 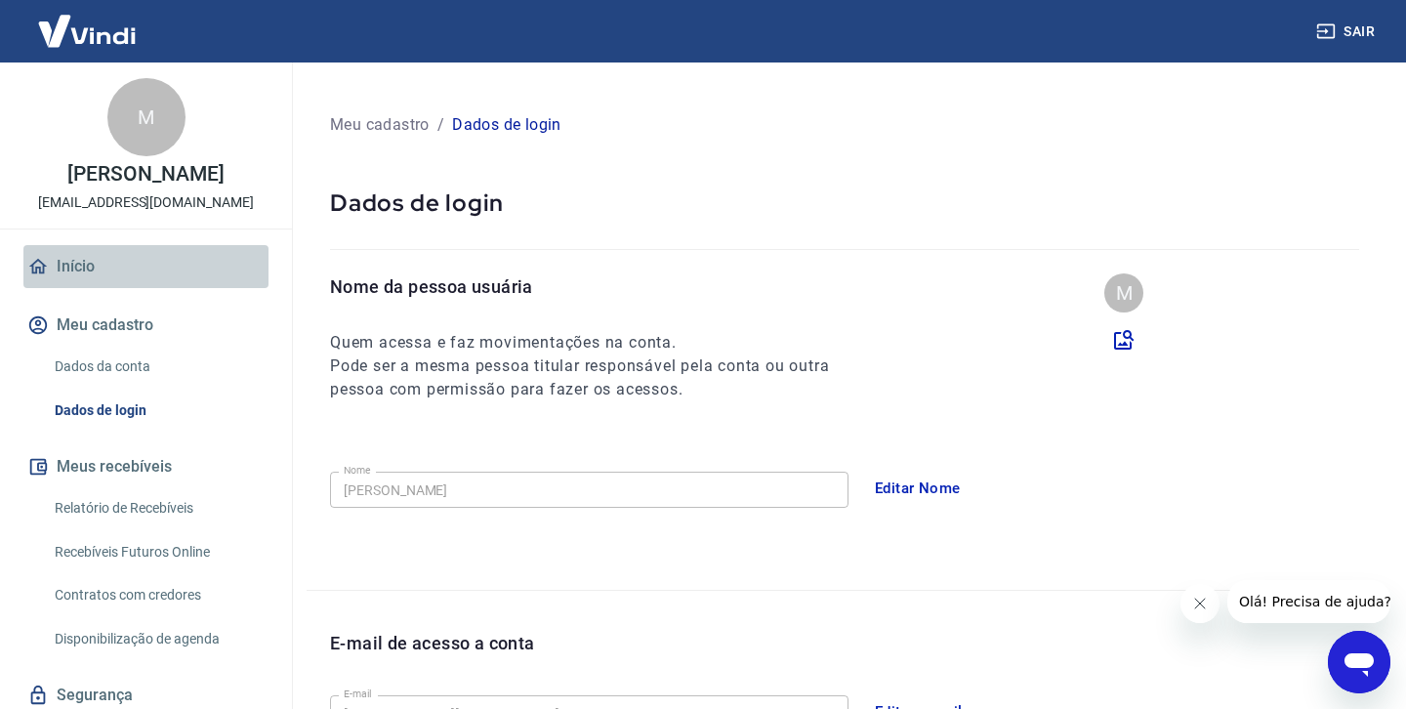 I want to click on a: Relatório de Recebíveis, so click(x=157, y=508).